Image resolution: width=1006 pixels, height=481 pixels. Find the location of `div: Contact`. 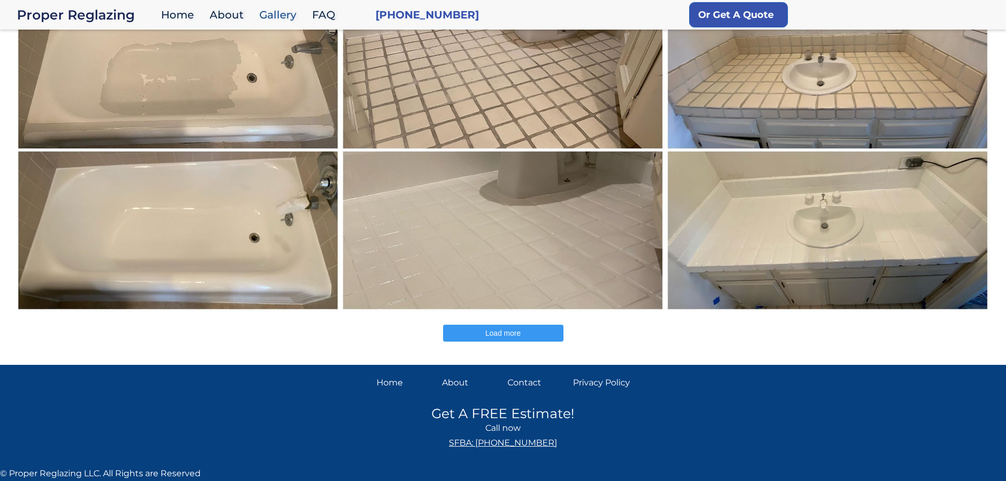

div: Contact is located at coordinates (536, 383).